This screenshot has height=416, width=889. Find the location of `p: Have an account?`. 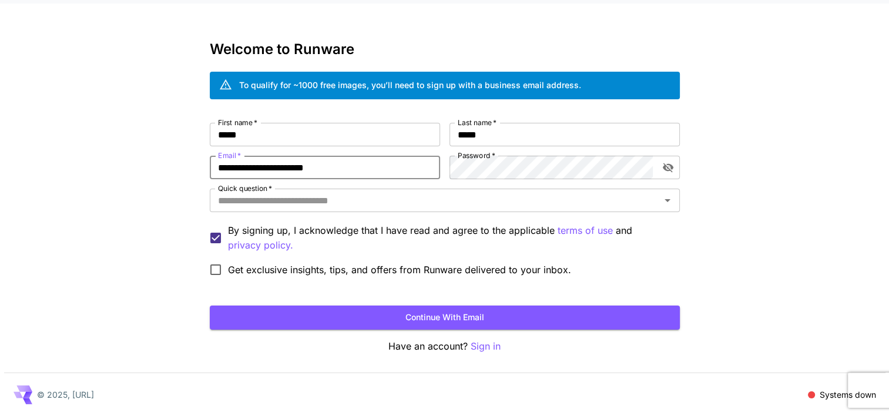

p: Have an account? is located at coordinates (445, 346).